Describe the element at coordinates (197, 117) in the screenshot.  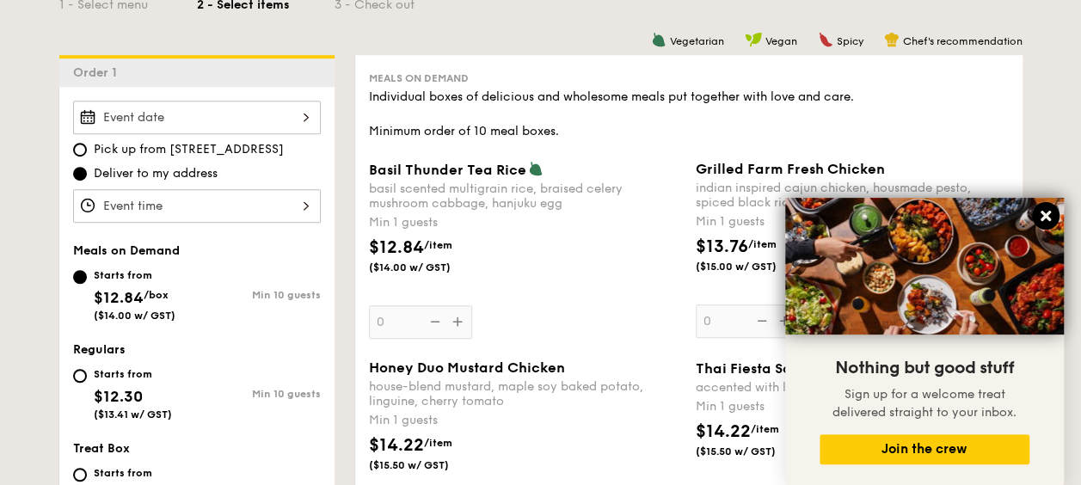
I see `input: Event date` at that location.